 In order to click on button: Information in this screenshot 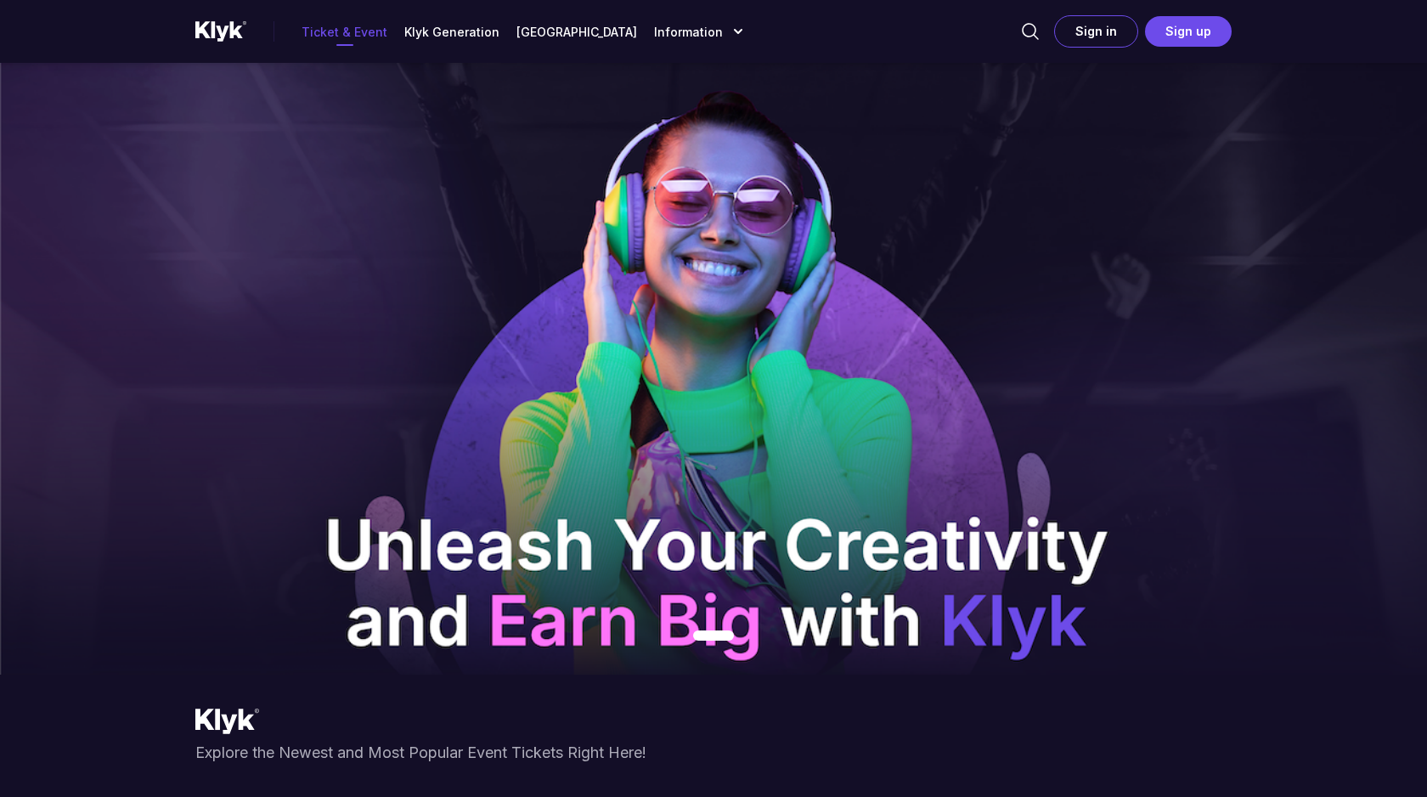, I will do `click(700, 31)`.